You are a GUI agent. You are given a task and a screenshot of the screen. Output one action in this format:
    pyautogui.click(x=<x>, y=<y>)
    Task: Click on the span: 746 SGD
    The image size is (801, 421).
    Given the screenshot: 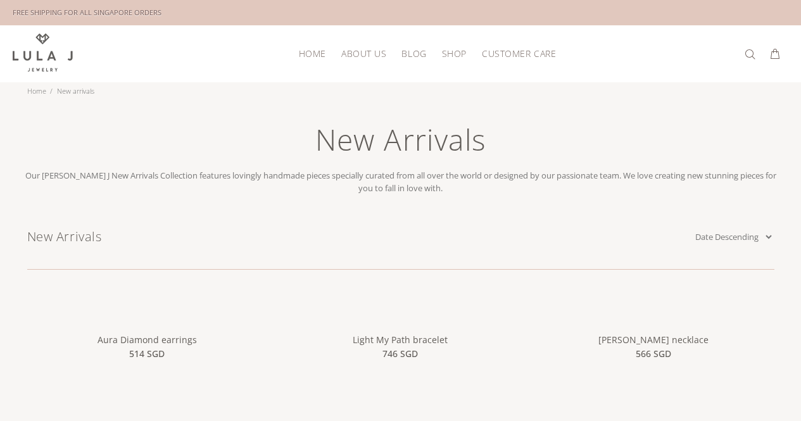 What is the action you would take?
    pyautogui.click(x=400, y=354)
    